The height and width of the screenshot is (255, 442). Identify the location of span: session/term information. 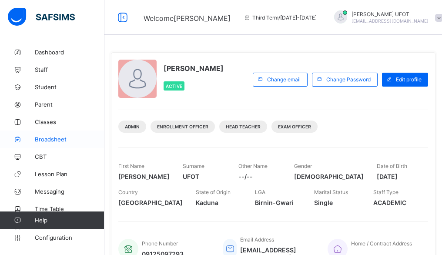
(280, 17).